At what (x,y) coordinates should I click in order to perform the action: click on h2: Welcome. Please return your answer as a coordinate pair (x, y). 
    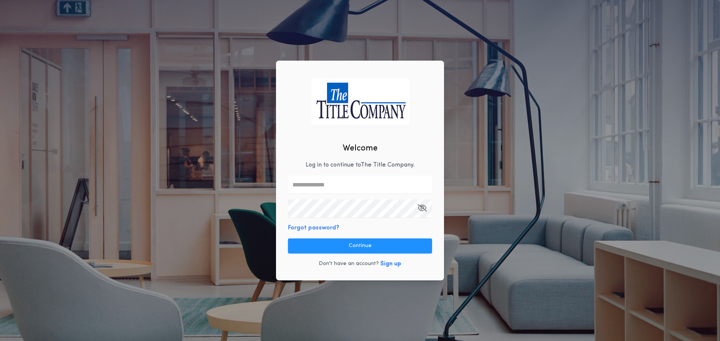
    Looking at the image, I should click on (360, 148).